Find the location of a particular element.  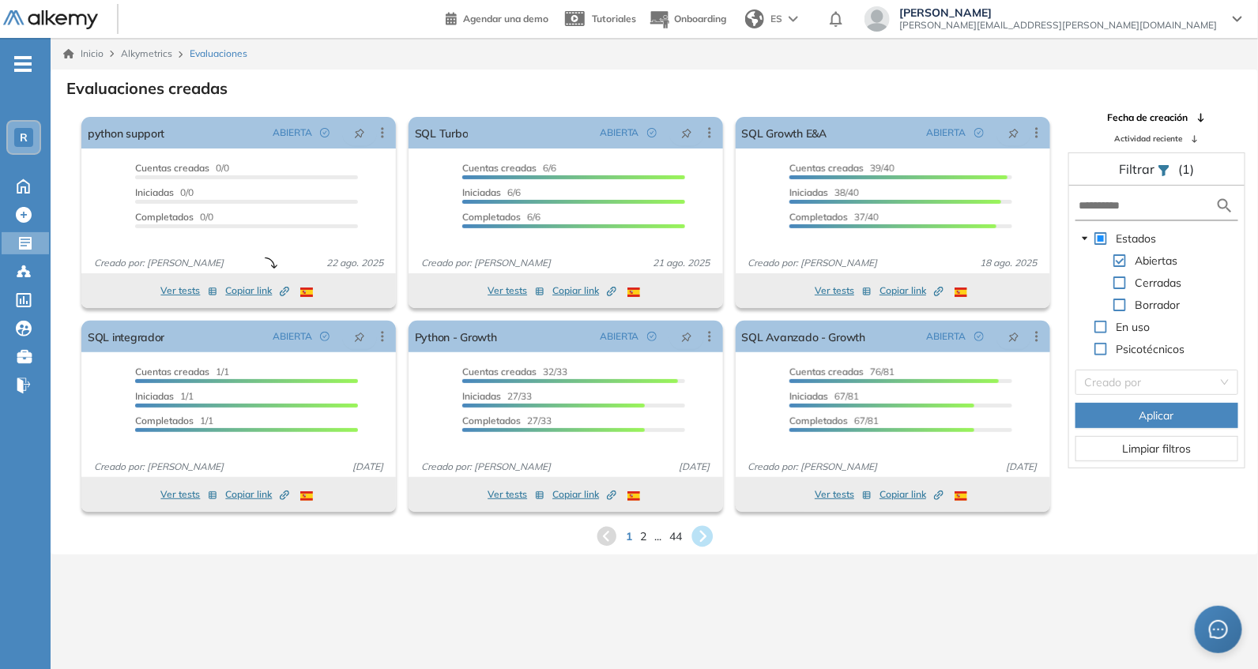

span: Alkymetrics is located at coordinates (146, 53).